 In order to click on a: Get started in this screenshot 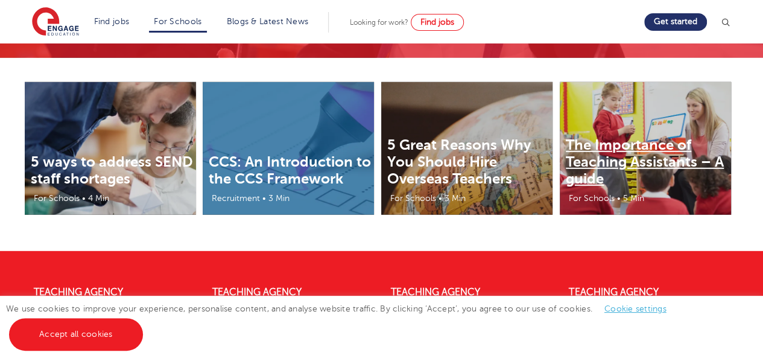, I will do `click(676, 22)`.